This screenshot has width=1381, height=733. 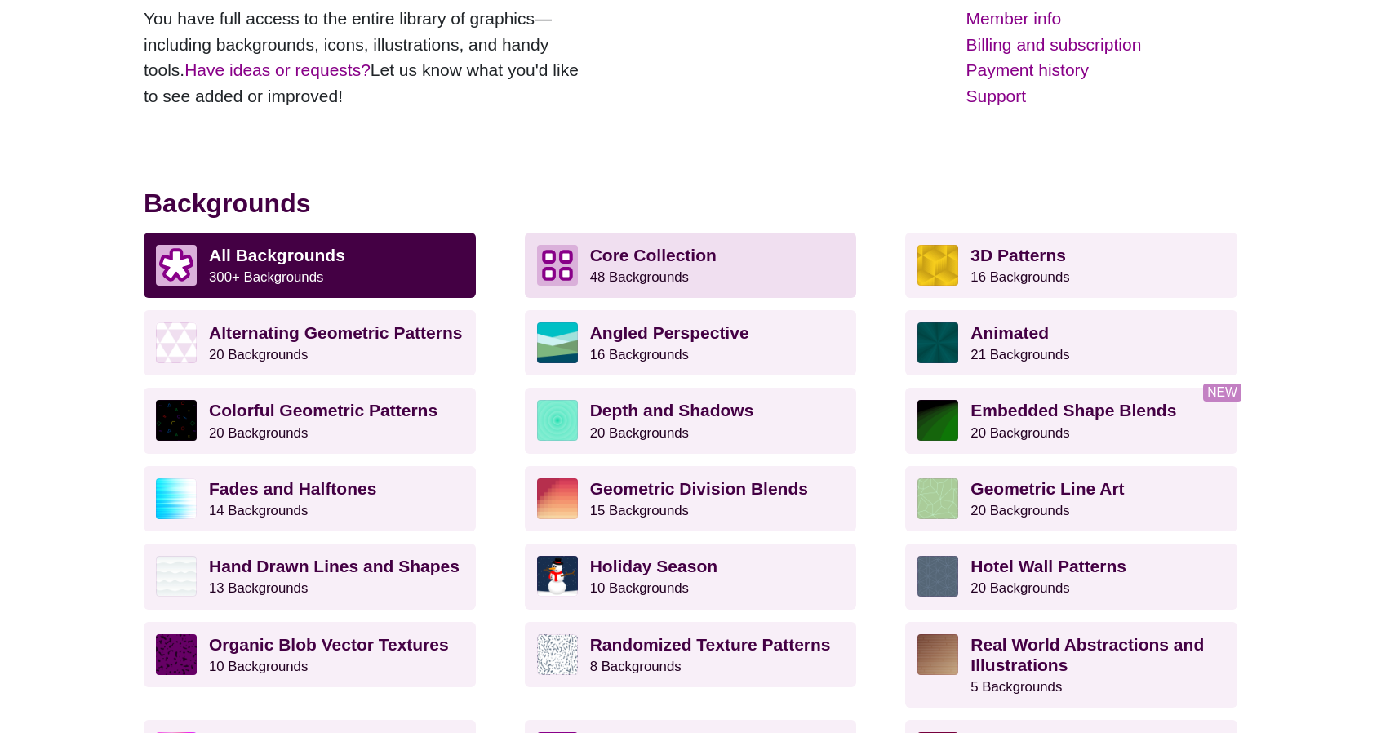 I want to click on strong: Alternating Geometric Patterns, so click(x=335, y=332).